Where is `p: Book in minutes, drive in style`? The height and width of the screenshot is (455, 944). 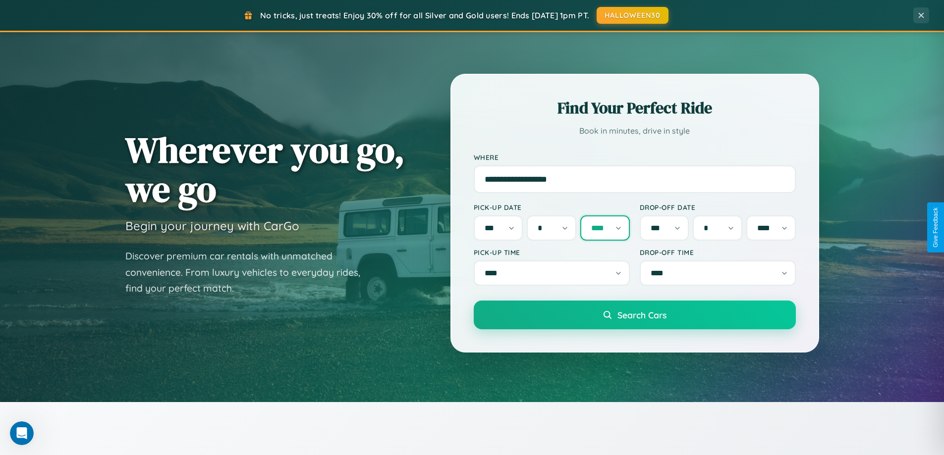 p: Book in minutes, drive in style is located at coordinates (635, 131).